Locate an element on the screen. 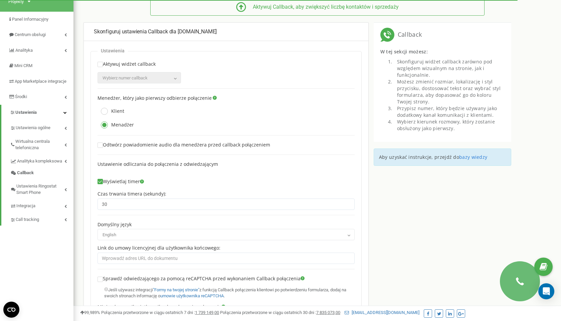 Image resolution: width=561 pixels, height=321 pixels. span: Wirtualna centrala telefoniczna is located at coordinates (40, 145).